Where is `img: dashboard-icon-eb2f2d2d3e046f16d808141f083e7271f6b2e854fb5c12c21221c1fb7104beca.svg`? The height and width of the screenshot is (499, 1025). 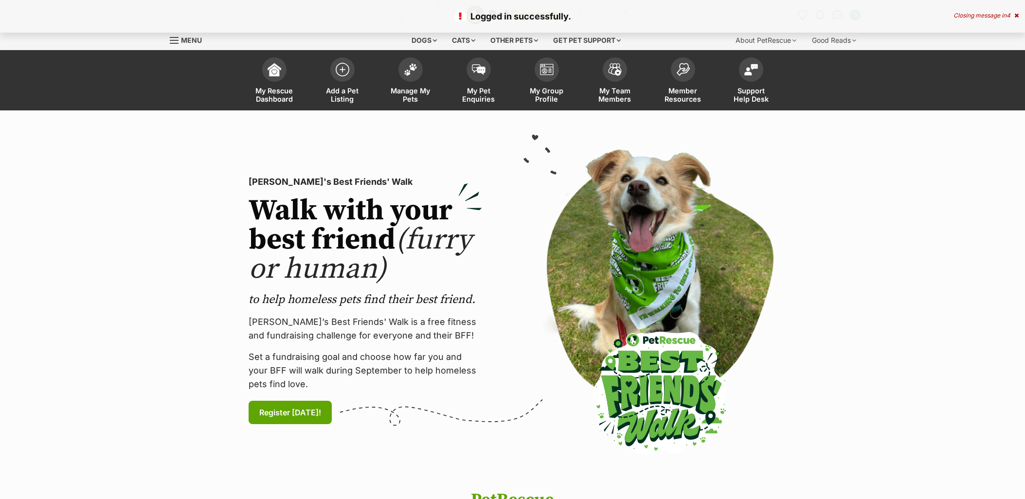 img: dashboard-icon-eb2f2d2d3e046f16d808141f083e7271f6b2e854fb5c12c21221c1fb7104beca.svg is located at coordinates (274, 70).